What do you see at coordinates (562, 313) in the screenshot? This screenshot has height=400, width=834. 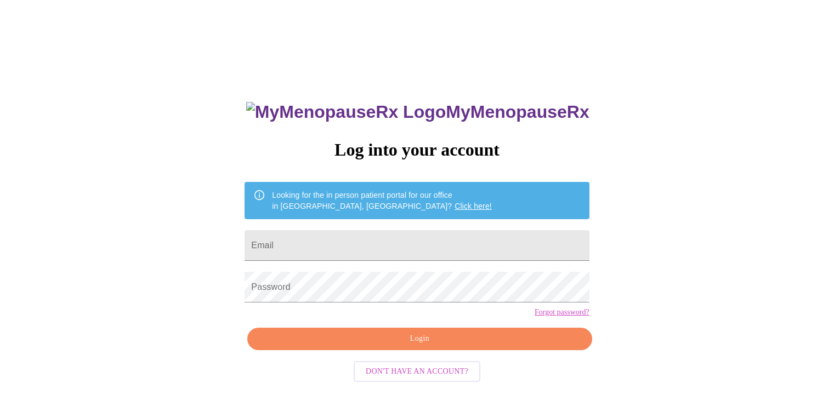 I see `a: Forgot password?` at bounding box center [562, 313].